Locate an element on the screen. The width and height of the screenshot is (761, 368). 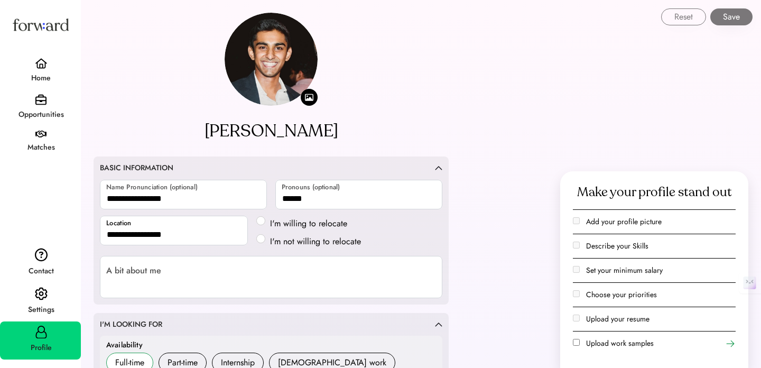
div: Home is located at coordinates (41, 78).